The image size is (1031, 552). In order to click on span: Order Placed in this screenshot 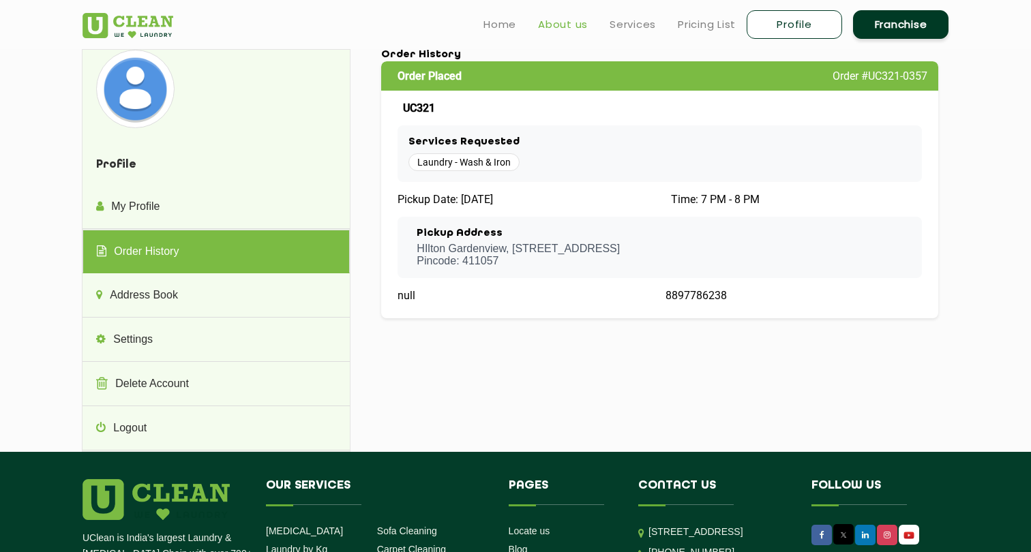, I will do `click(430, 76)`.